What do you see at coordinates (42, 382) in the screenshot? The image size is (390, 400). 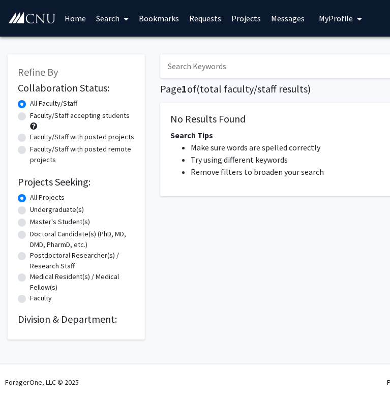 I see `div: ForagerOne, LLC © 2025` at bounding box center [42, 382].